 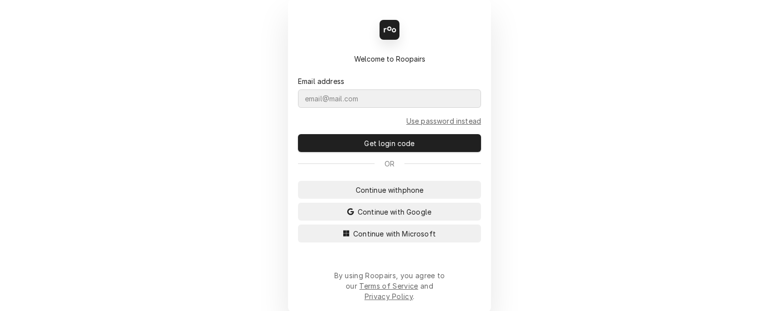 What do you see at coordinates (390, 212) in the screenshot?
I see `button: Continue with Google` at bounding box center [390, 212].